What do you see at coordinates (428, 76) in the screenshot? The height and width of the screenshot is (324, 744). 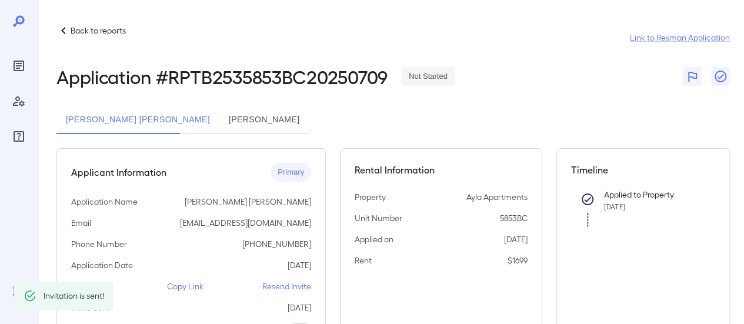 I see `span: Not Started` at bounding box center [428, 76].